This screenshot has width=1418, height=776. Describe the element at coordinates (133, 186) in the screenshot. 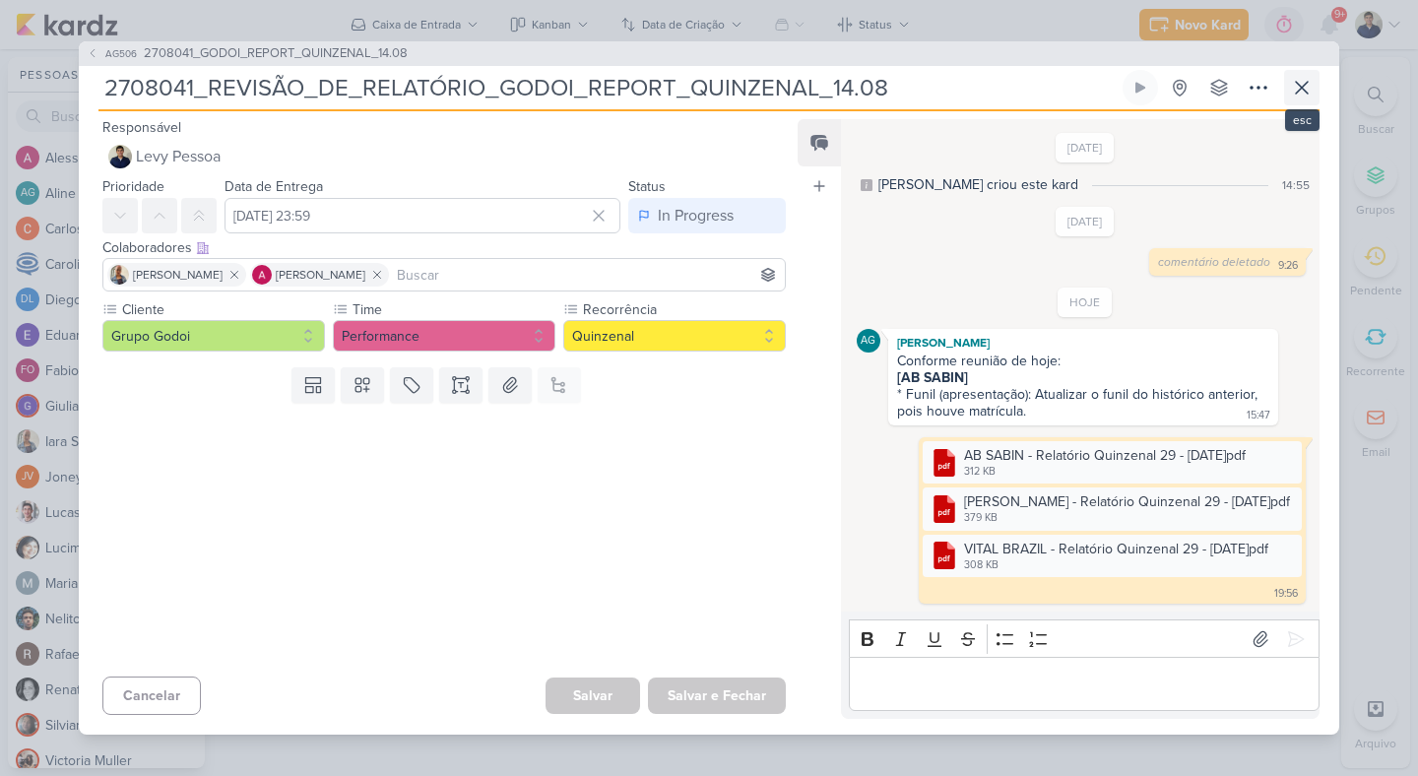

I see `label: Prioridade` at that location.